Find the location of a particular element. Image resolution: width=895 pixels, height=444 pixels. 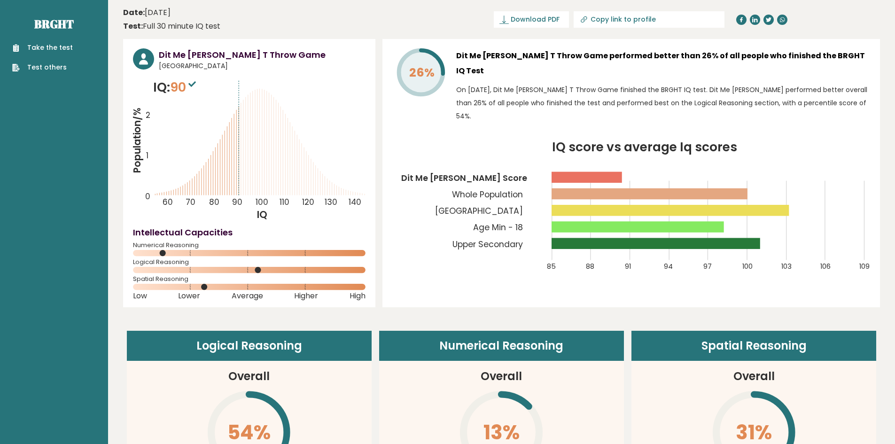

a: Take the test is located at coordinates (42, 47).